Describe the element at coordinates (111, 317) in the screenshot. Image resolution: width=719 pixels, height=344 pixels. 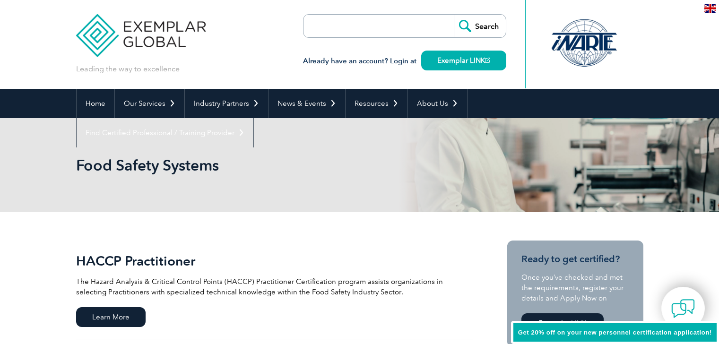
I see `span: Learn More` at that location.